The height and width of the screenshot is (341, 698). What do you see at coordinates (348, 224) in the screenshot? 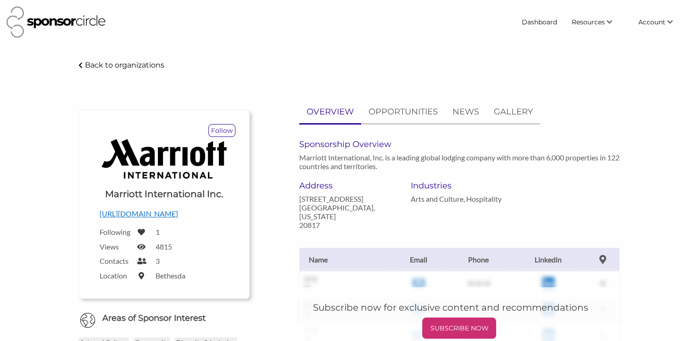
I see `p: 20817` at bounding box center [348, 224].